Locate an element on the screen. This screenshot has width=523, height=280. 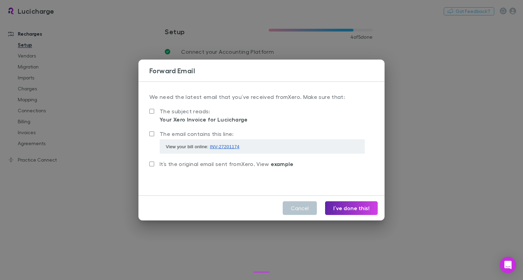
div: Your Xero Invoice for Lucicharge is located at coordinates (204, 119).